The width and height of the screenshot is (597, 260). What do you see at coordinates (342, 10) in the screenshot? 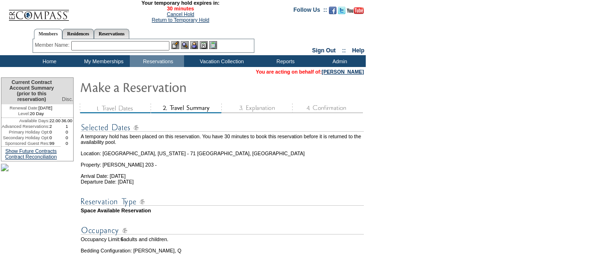
I see `img: Follow us on Twitter` at bounding box center [342, 10].